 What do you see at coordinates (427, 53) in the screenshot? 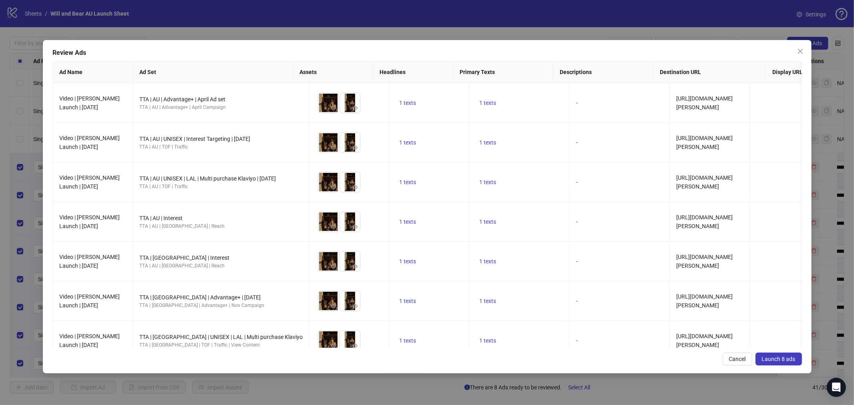
I see `div: Review Ads` at bounding box center [427, 53].